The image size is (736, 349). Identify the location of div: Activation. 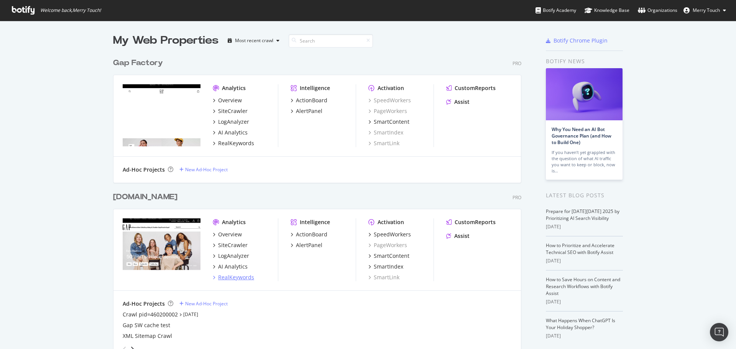
(391, 222).